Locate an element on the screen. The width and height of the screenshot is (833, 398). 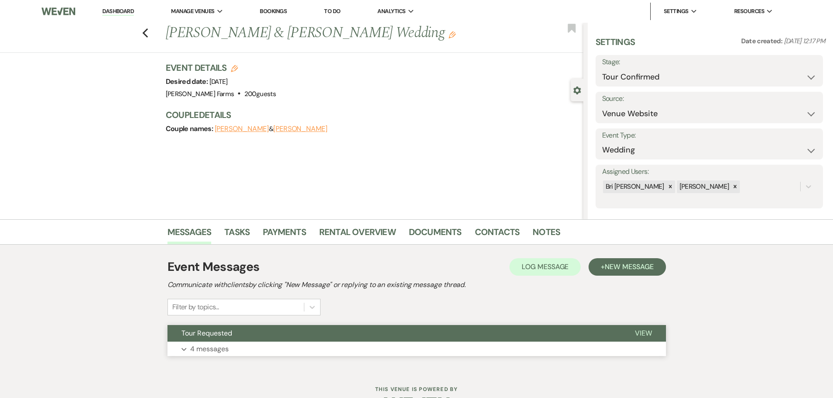
a: Bookings is located at coordinates (273, 11).